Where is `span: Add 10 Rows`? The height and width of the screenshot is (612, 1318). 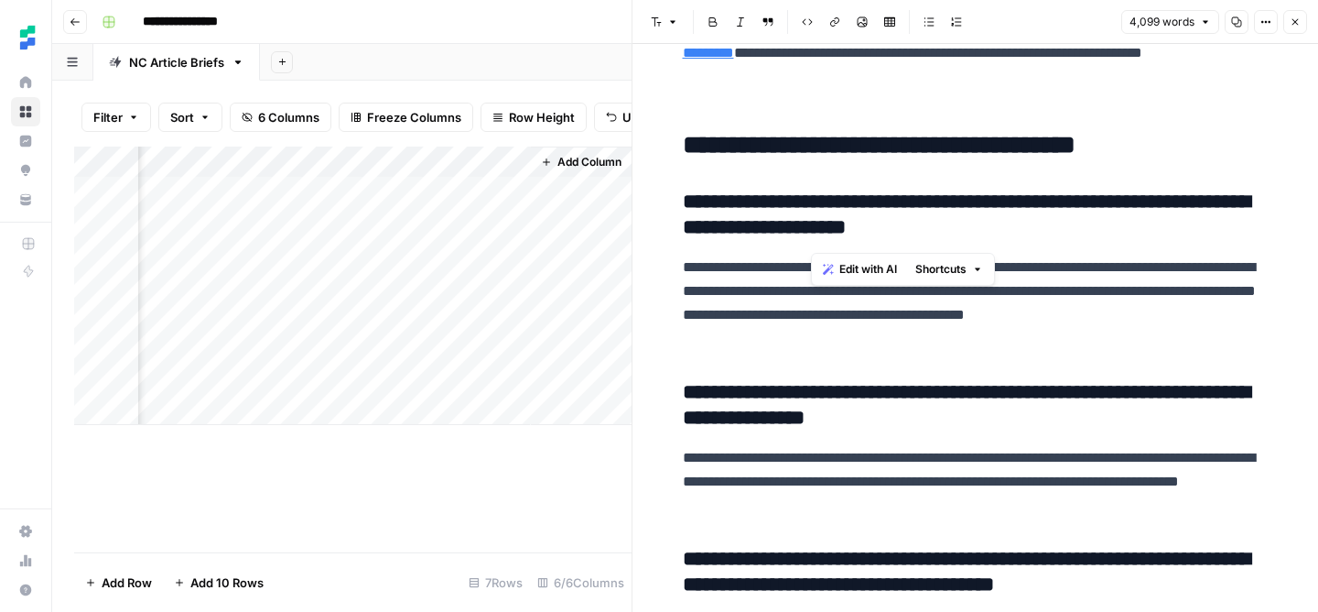 span: Add 10 Rows is located at coordinates (227, 582).